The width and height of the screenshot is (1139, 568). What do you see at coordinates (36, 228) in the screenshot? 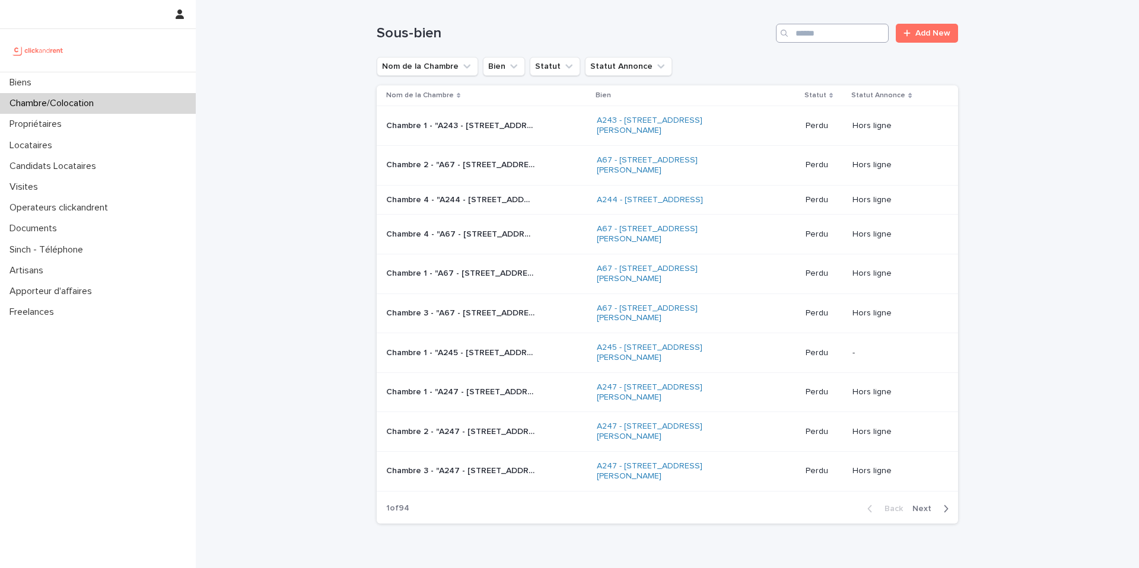
I see `p: Documents` at bounding box center [36, 228].